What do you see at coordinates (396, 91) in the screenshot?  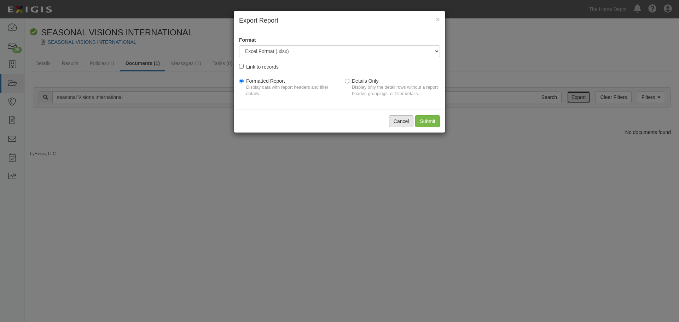 I see `p: Display only the detail rows without a report header, groupings, or filter details.` at bounding box center [396, 91].